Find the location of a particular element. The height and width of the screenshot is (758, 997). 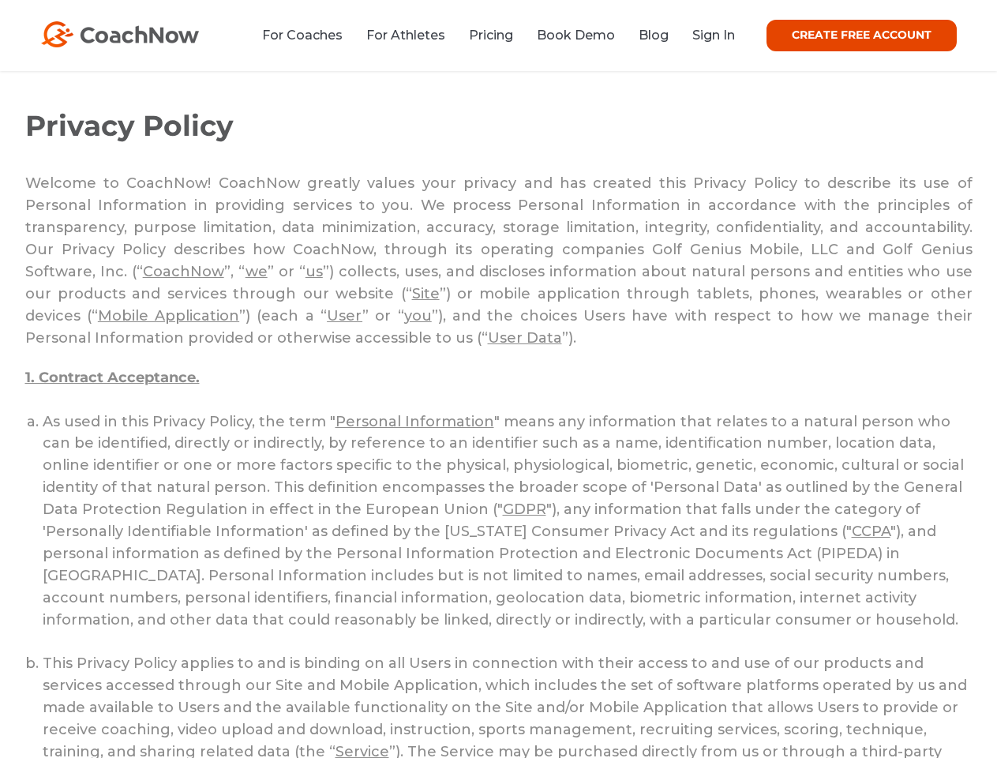

span: GDPR is located at coordinates (524, 509).